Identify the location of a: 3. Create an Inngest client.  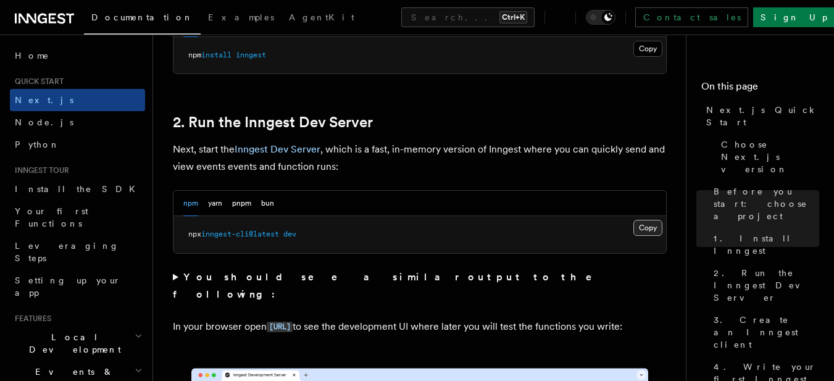
(764, 332).